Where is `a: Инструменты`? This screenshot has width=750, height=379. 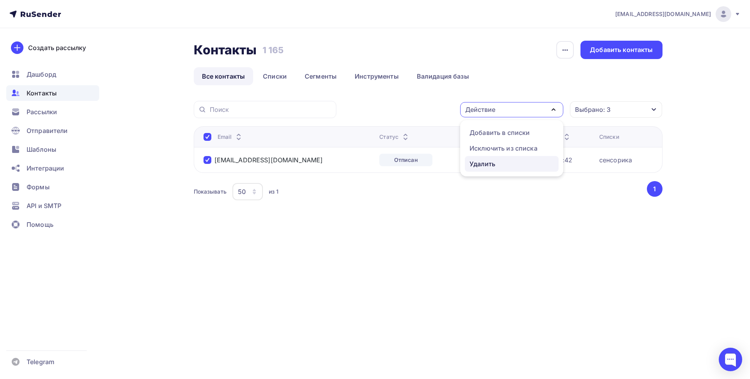
a: Инструменты is located at coordinates (377, 76).